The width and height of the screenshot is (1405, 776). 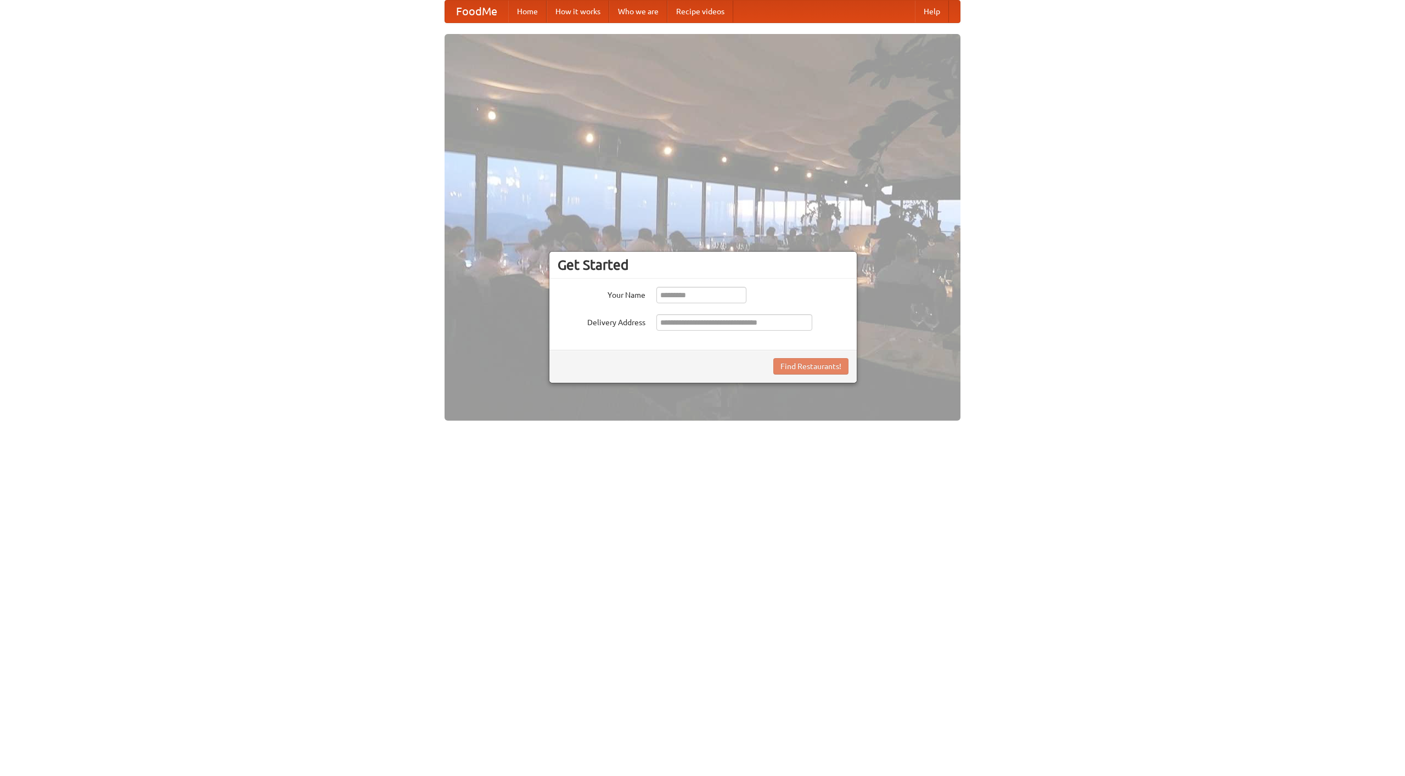 I want to click on label: Your Name, so click(x=601, y=294).